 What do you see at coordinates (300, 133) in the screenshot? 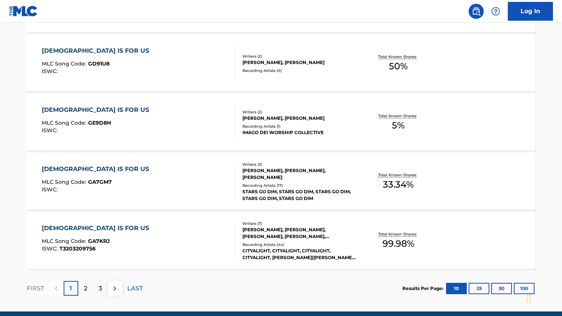
I see `div: IMAGO DEI WORSHIP COLLECTIVE` at bounding box center [300, 133].